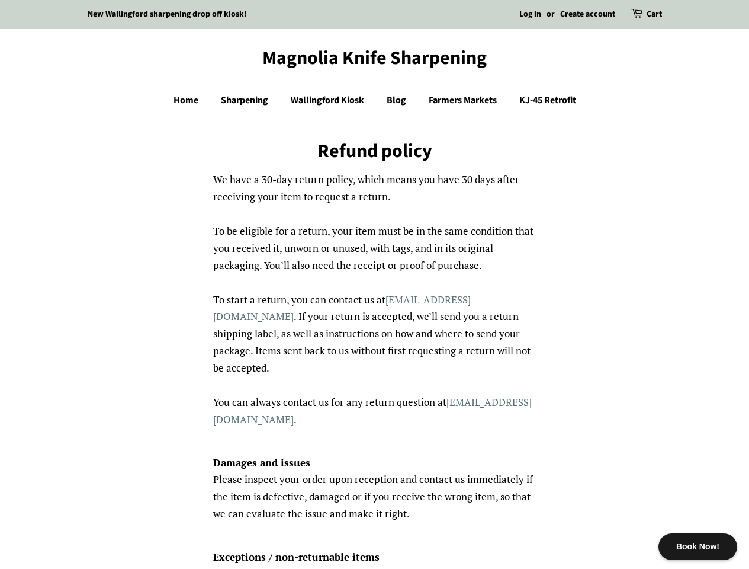  What do you see at coordinates (262, 462) in the screenshot?
I see `strong: Damages and issues` at bounding box center [262, 462].